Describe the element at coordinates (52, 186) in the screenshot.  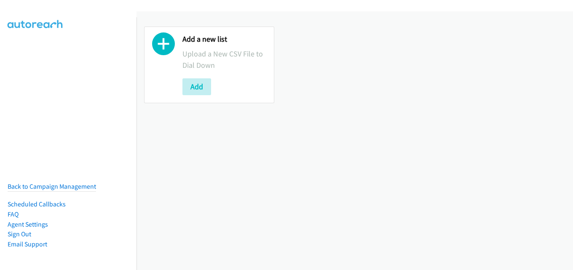
I see `a: Back to Campaign Management` at that location.